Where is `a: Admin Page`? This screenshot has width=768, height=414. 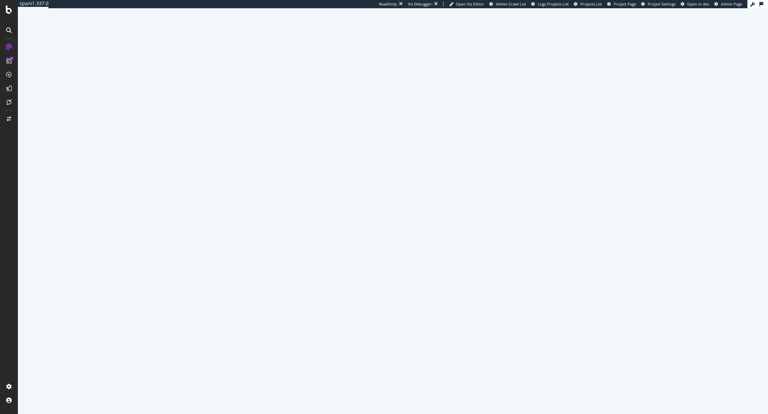 a: Admin Page is located at coordinates (728, 4).